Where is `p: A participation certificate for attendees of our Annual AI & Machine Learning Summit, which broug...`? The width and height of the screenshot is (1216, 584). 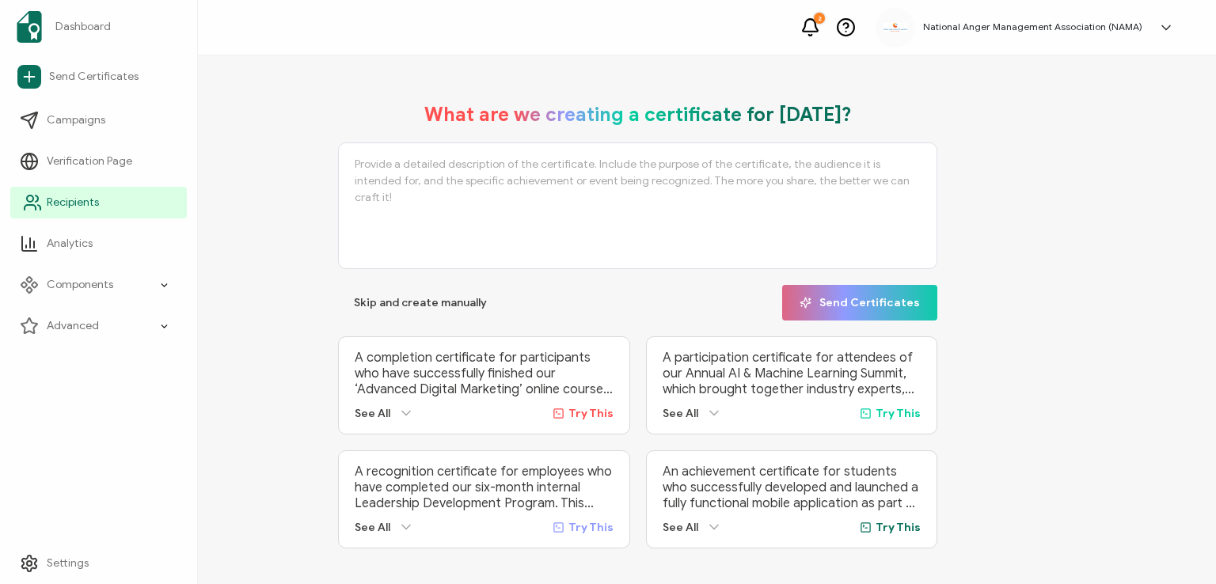 p: A participation certificate for attendees of our Annual AI & Machine Learning Summit, which broug... is located at coordinates (792, 374).